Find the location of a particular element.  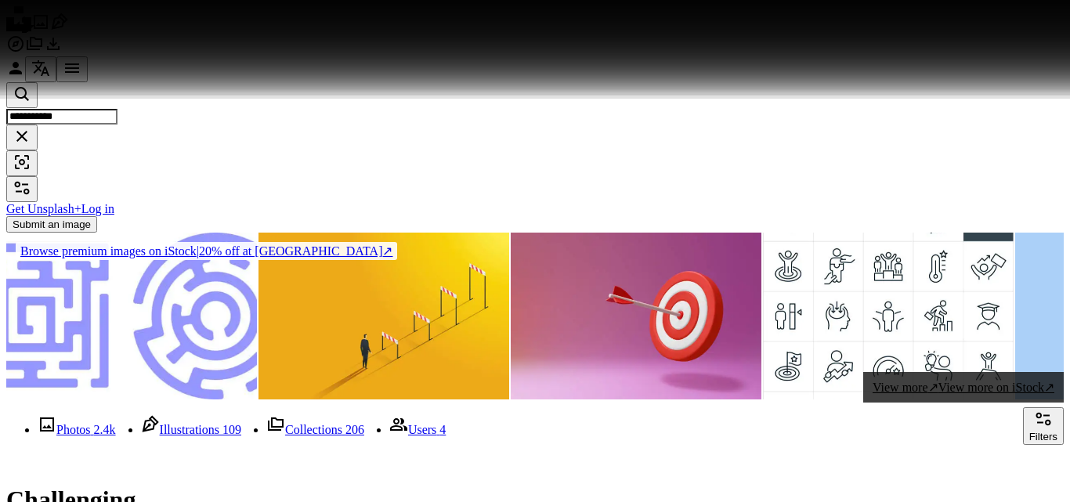

button: Search Unsplash is located at coordinates (22, 95).